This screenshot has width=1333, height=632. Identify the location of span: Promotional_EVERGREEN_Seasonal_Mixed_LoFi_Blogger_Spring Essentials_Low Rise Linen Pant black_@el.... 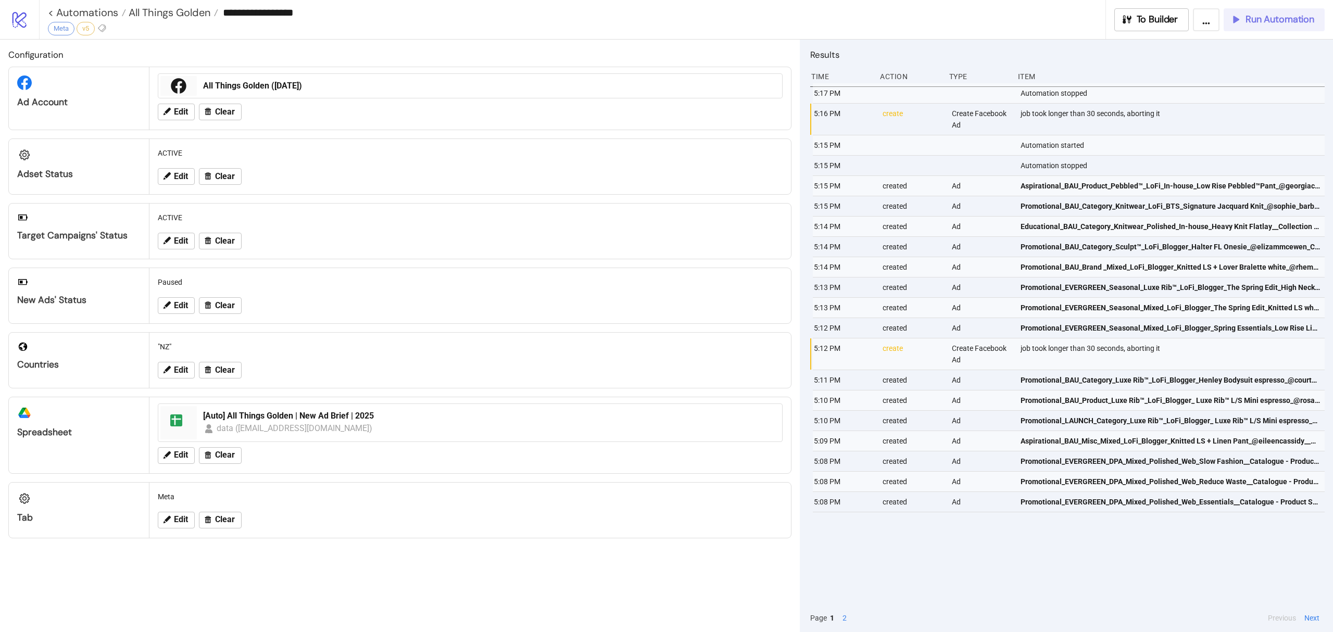
(1170, 328).